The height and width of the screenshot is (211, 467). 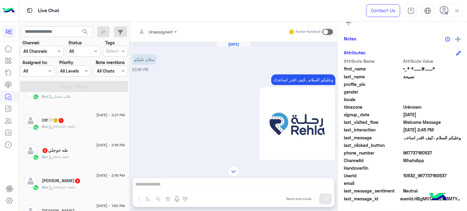 I want to click on span: Attribute Name, so click(x=373, y=61).